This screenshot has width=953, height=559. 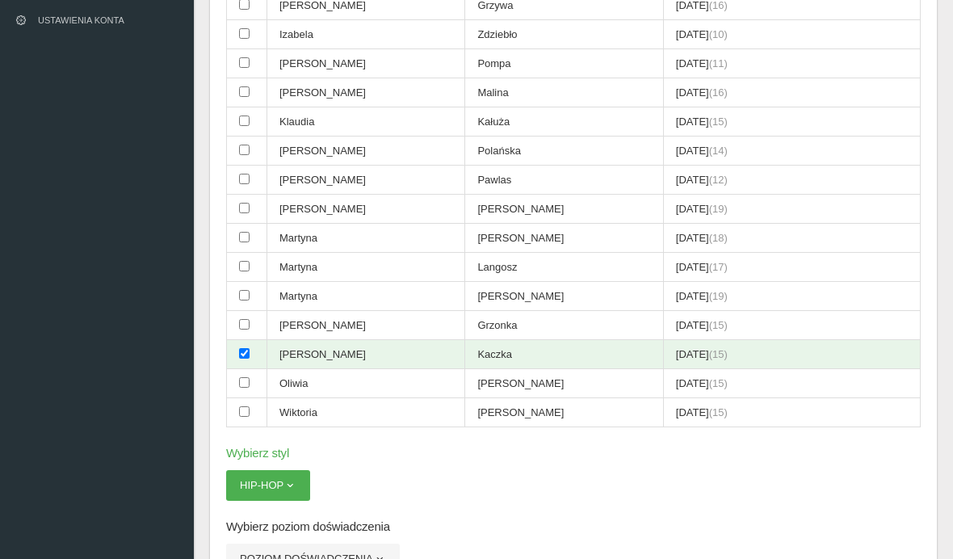 I want to click on td: Wiktoria, so click(x=366, y=413).